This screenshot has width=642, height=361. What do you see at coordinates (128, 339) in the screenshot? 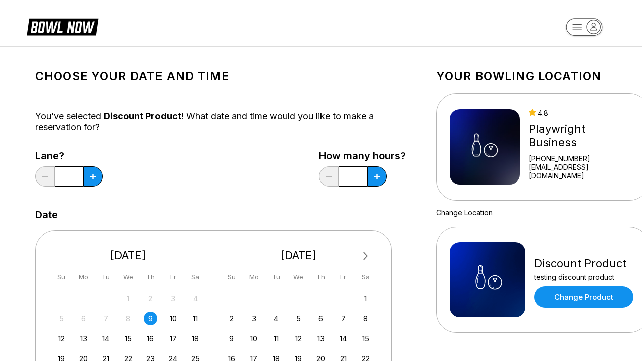
I see `div: Choose Wednesday, October 15th, 2025` at bounding box center [128, 339].